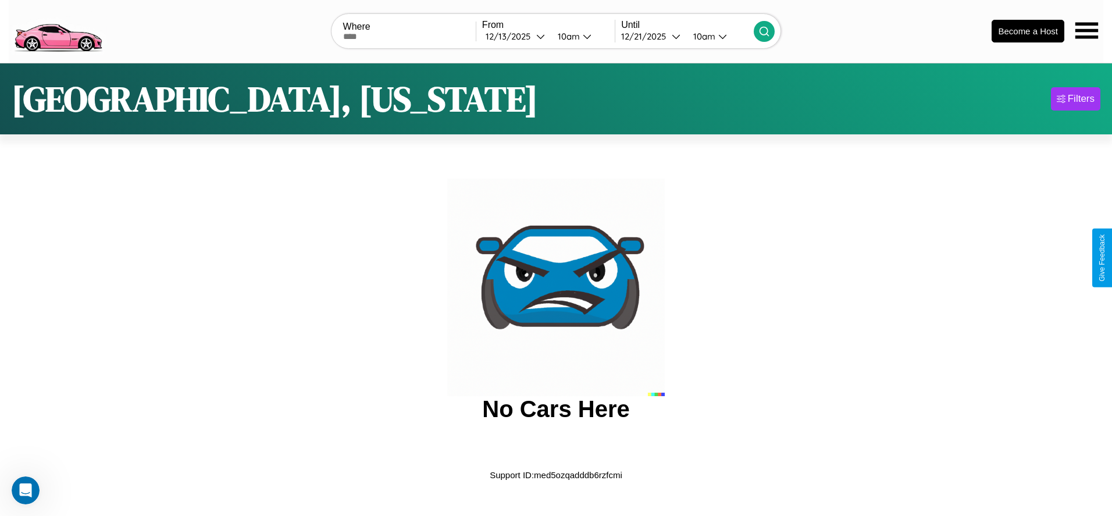 The image size is (1112, 516). Describe the element at coordinates (1103, 258) in the screenshot. I see `div: Give Feedback` at that location.